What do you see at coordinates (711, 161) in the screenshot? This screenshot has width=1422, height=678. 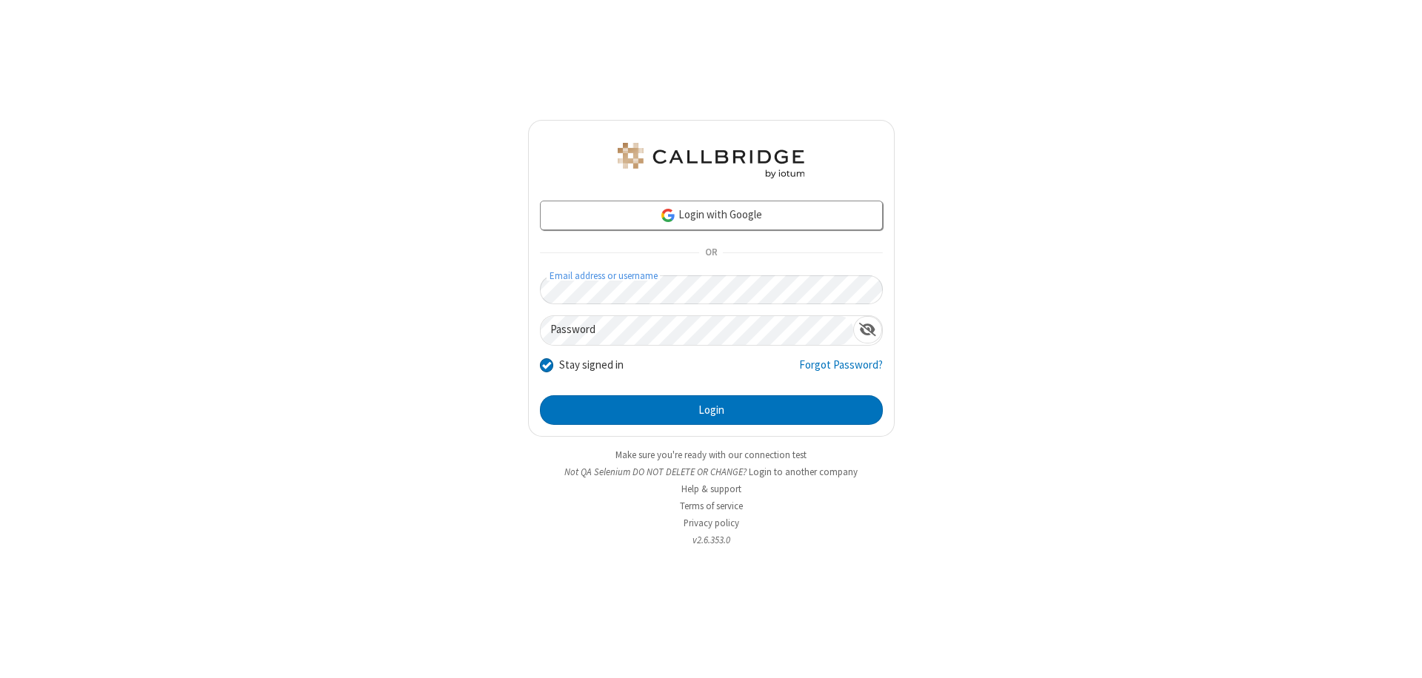 I see `img: QA Selenium DO NOT DELETE OR CHANGE` at bounding box center [711, 161].